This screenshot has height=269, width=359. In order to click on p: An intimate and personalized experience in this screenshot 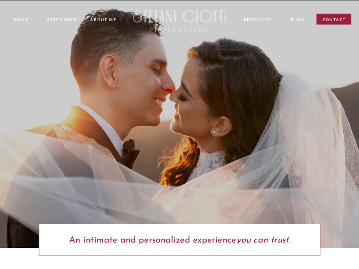, I will do `click(180, 240)`.